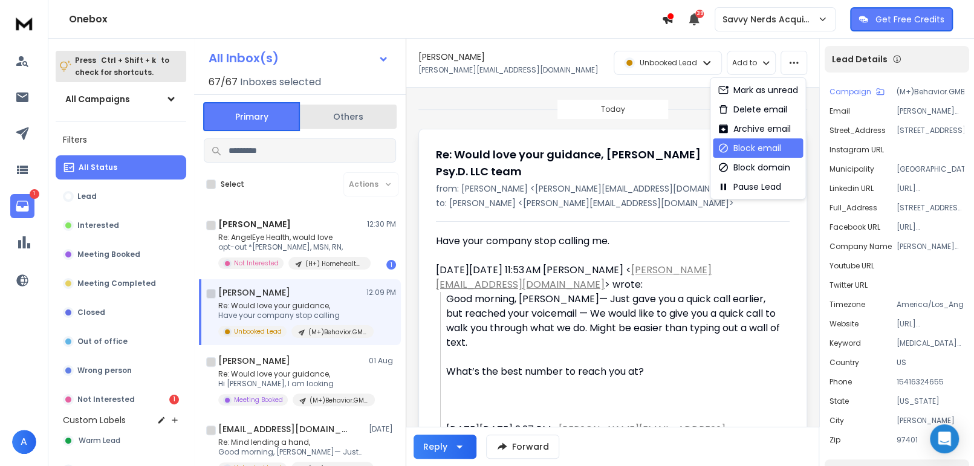  Describe the element at coordinates (256, 263) in the screenshot. I see `p: Not Interested` at that location.